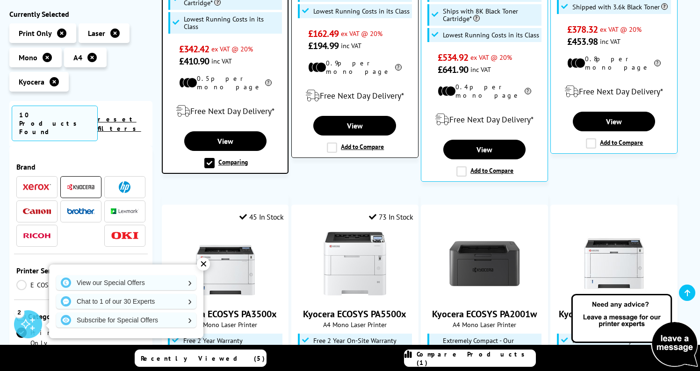  What do you see at coordinates (81, 271) in the screenshot?
I see `span: Printer Series` at bounding box center [81, 271].